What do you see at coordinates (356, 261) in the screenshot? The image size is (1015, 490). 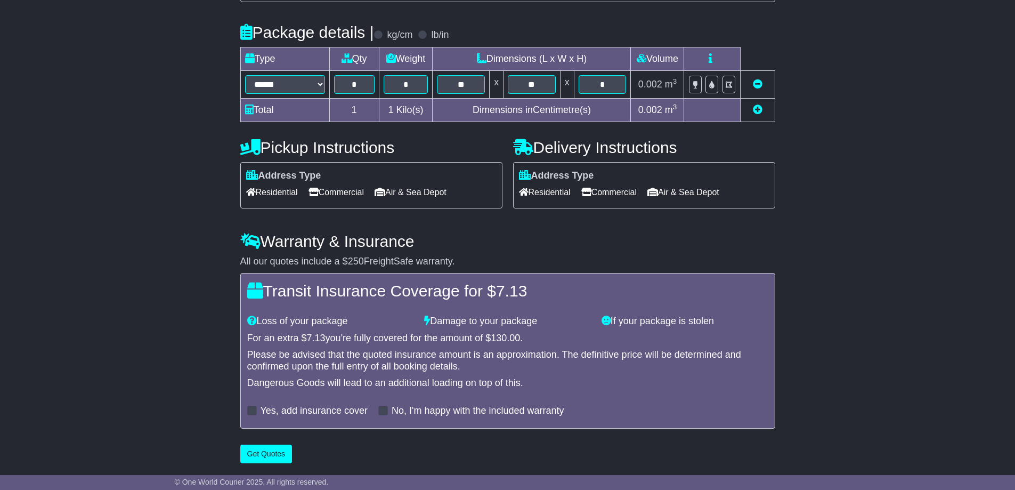 I see `span: 250` at bounding box center [356, 261].